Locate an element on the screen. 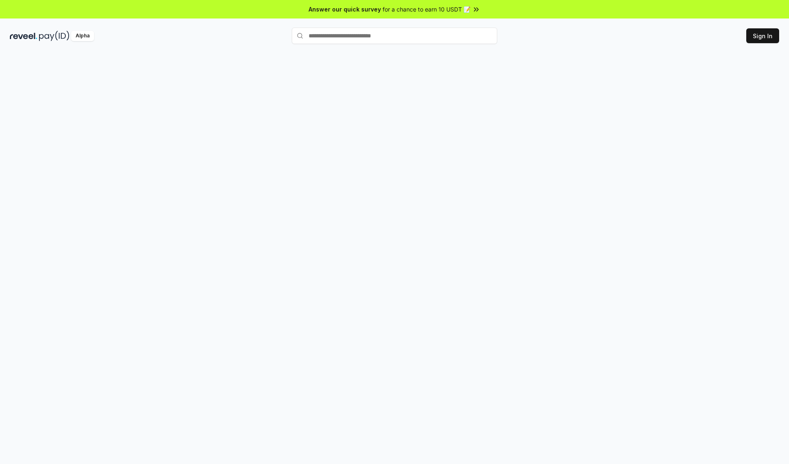 The image size is (789, 464). img: pay_id is located at coordinates (54, 36).